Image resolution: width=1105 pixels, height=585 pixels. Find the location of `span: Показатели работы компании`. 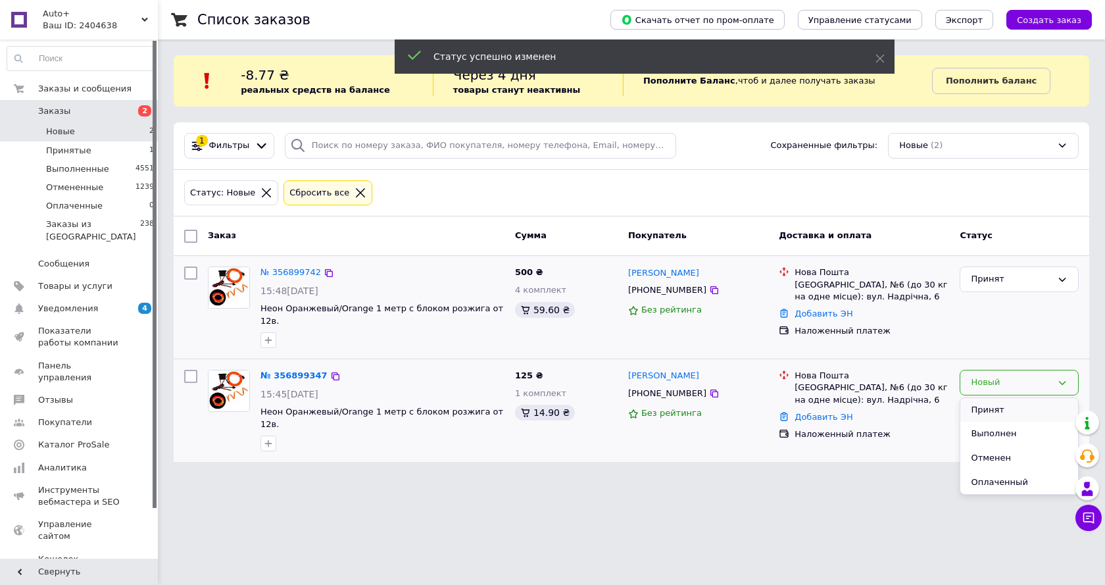

span: Показатели работы компании is located at coordinates (80, 337).